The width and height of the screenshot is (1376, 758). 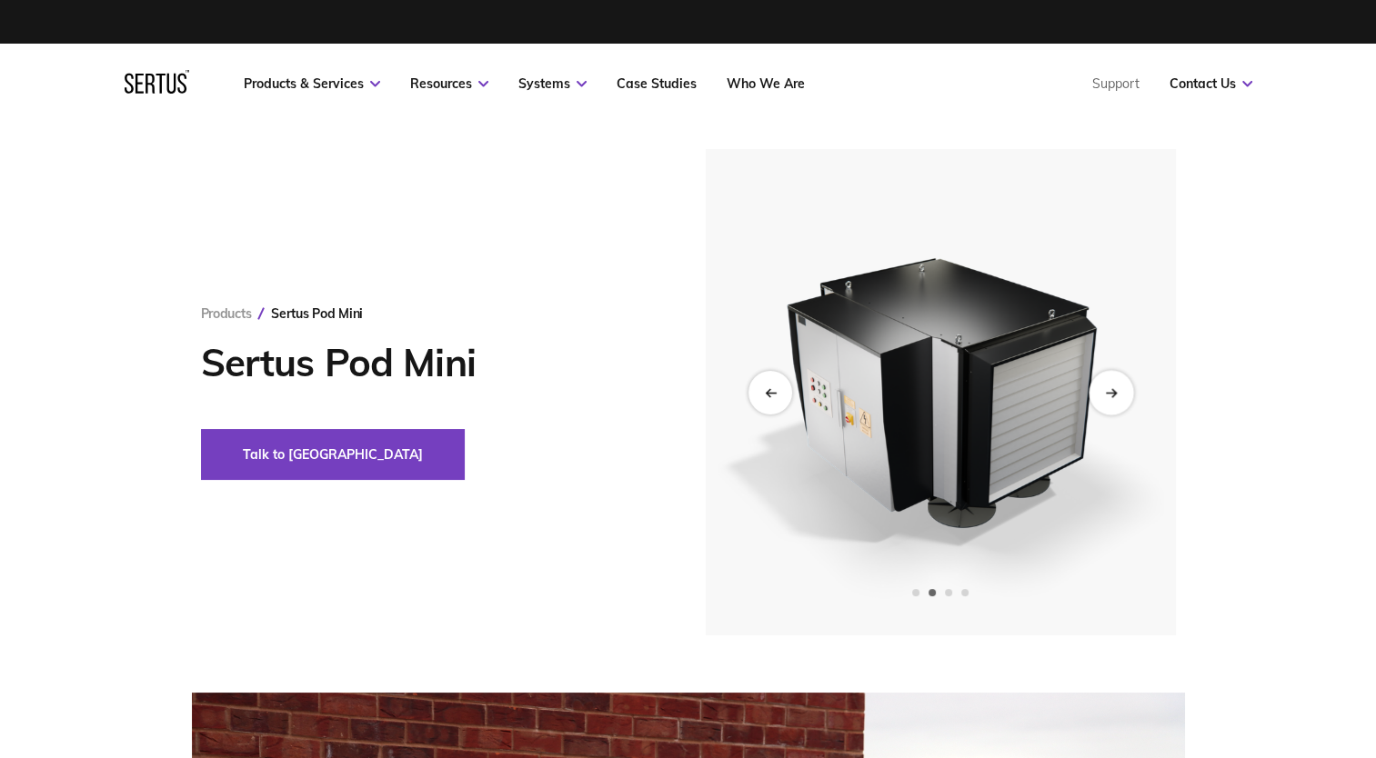 I want to click on span: Go to slide 3, so click(x=948, y=593).